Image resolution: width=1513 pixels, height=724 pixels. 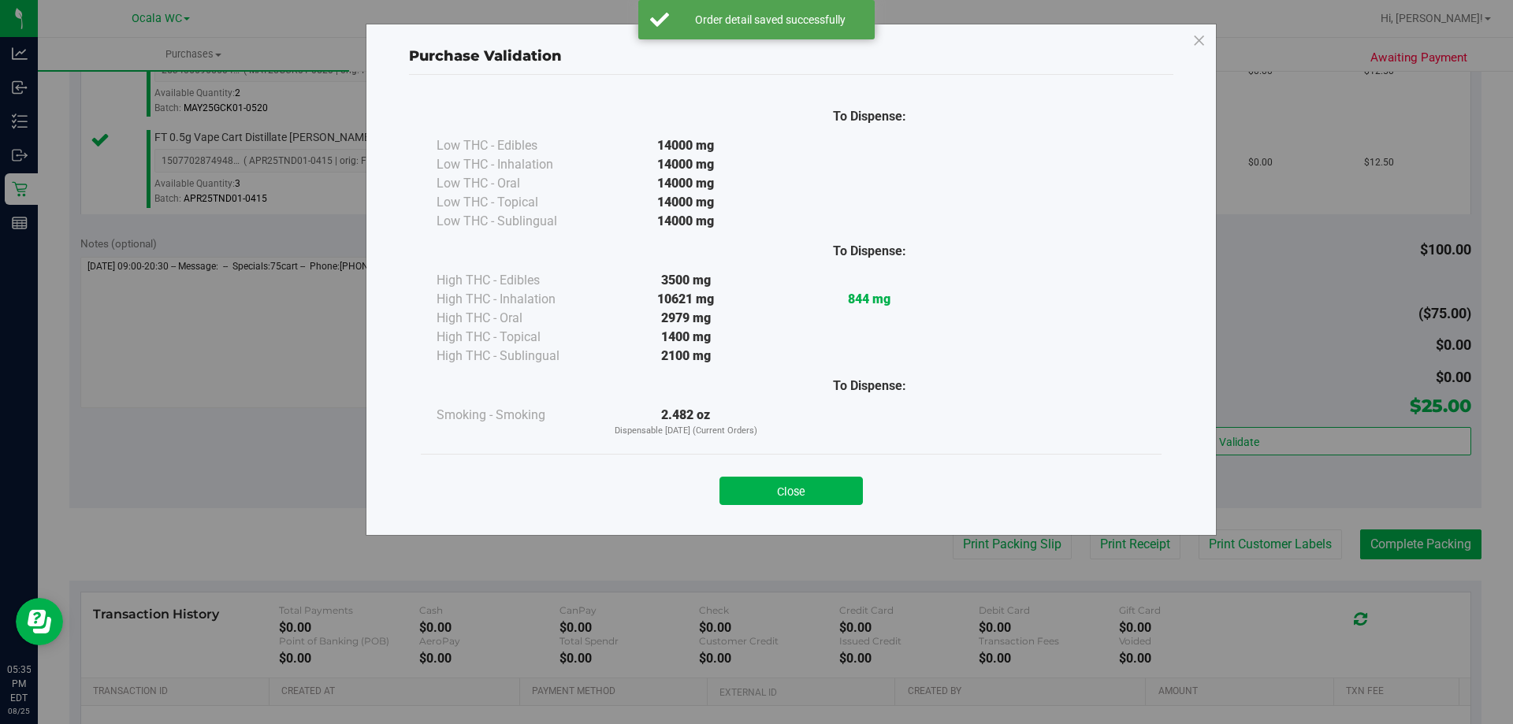 What do you see at coordinates (515, 202) in the screenshot?
I see `div: Low THC - Topical` at bounding box center [515, 202].